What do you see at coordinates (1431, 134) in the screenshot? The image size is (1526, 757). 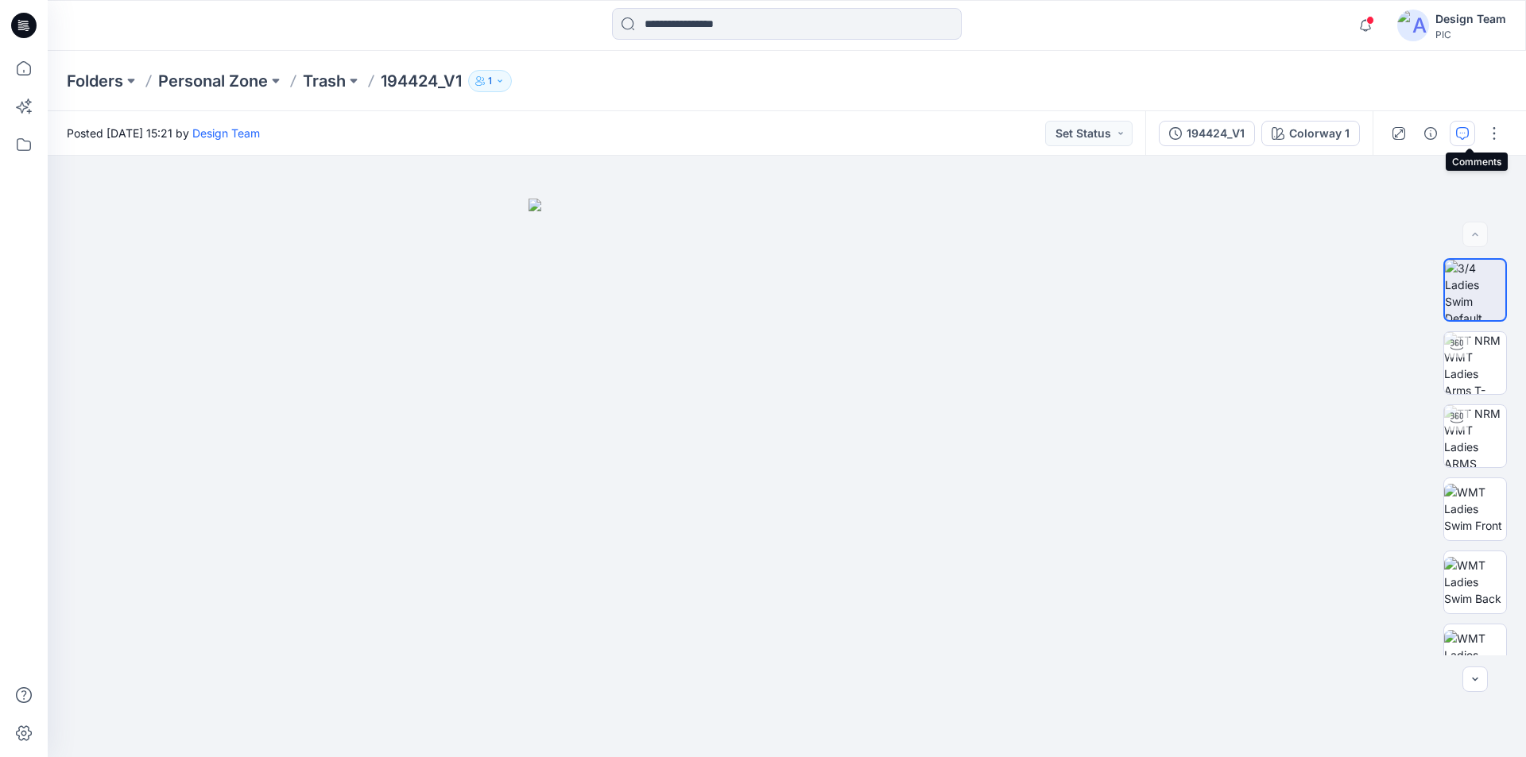 I see `button: Details` at bounding box center [1431, 134].